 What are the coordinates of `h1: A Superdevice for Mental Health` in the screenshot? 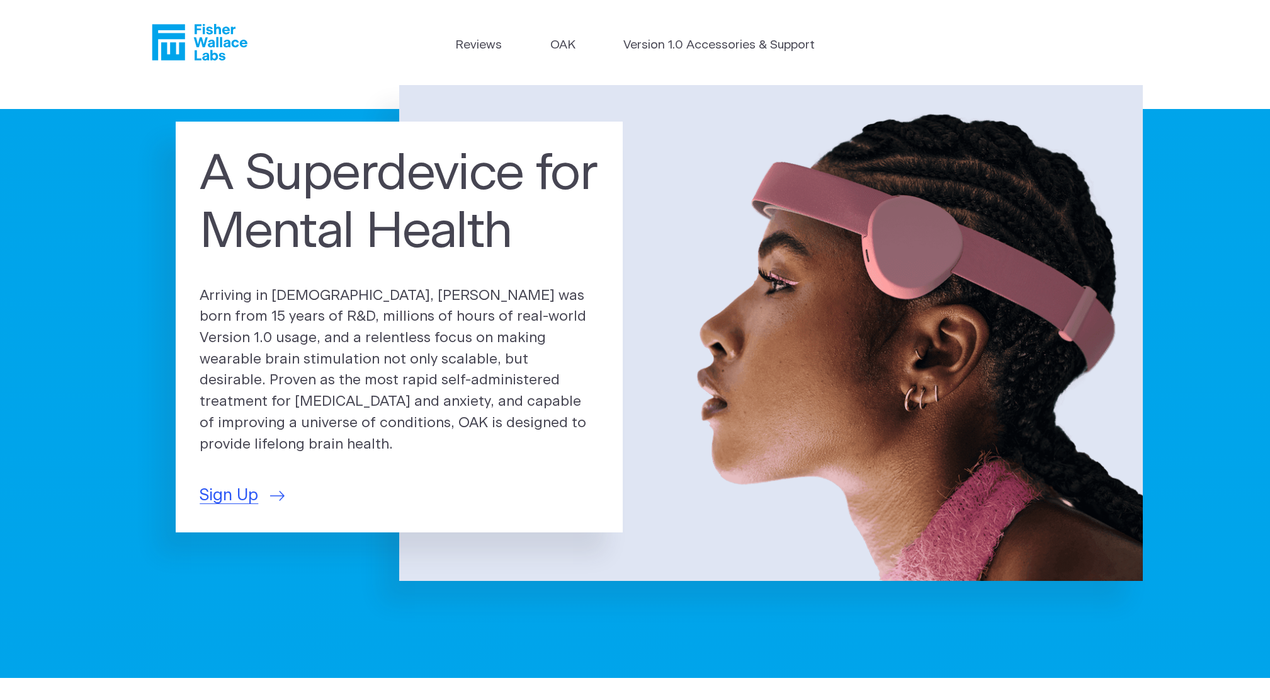 It's located at (399, 203).